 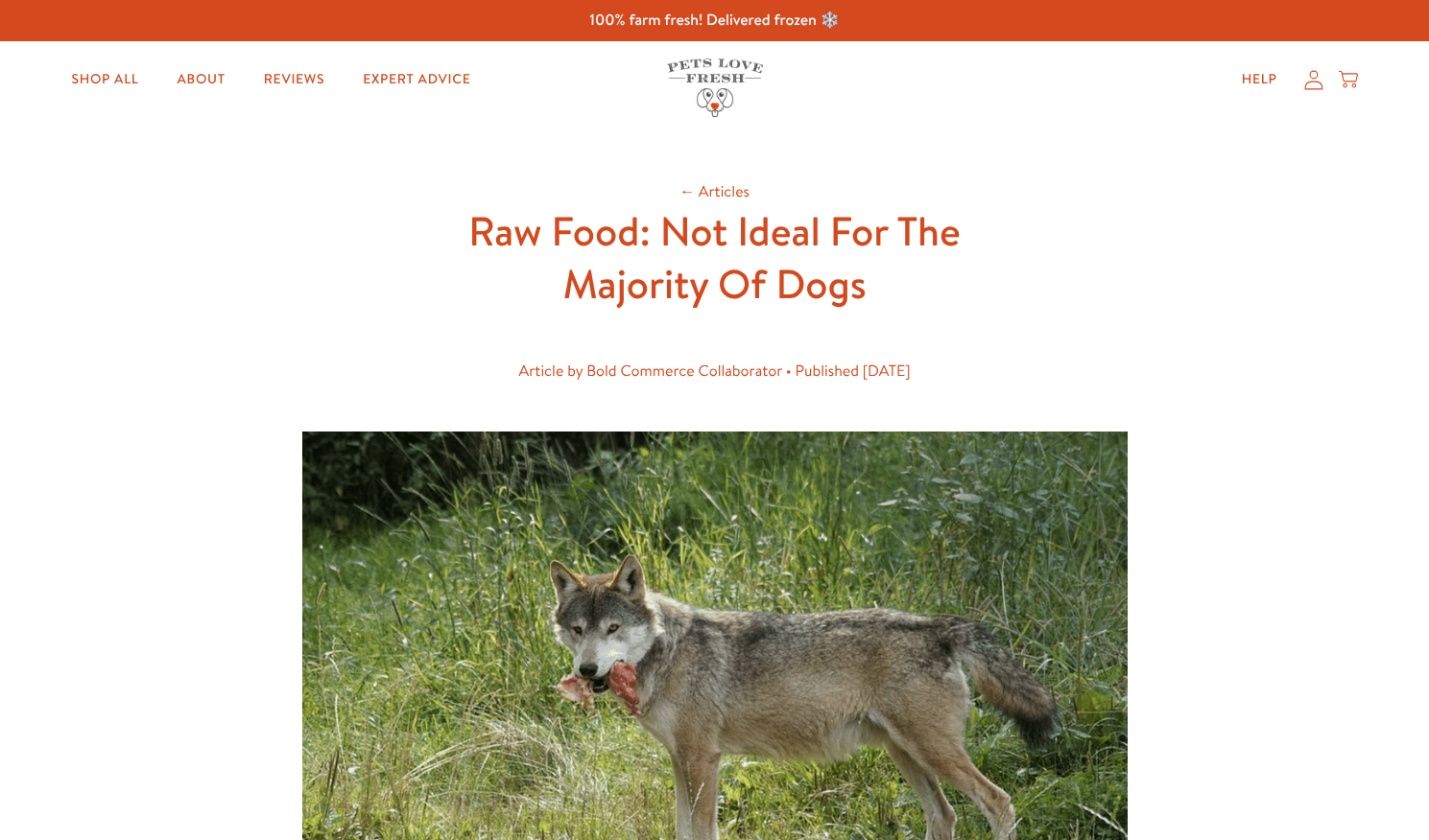 I want to click on h1: Raw Food: Not Ideal For The Majority Of Dogs, so click(x=714, y=257).